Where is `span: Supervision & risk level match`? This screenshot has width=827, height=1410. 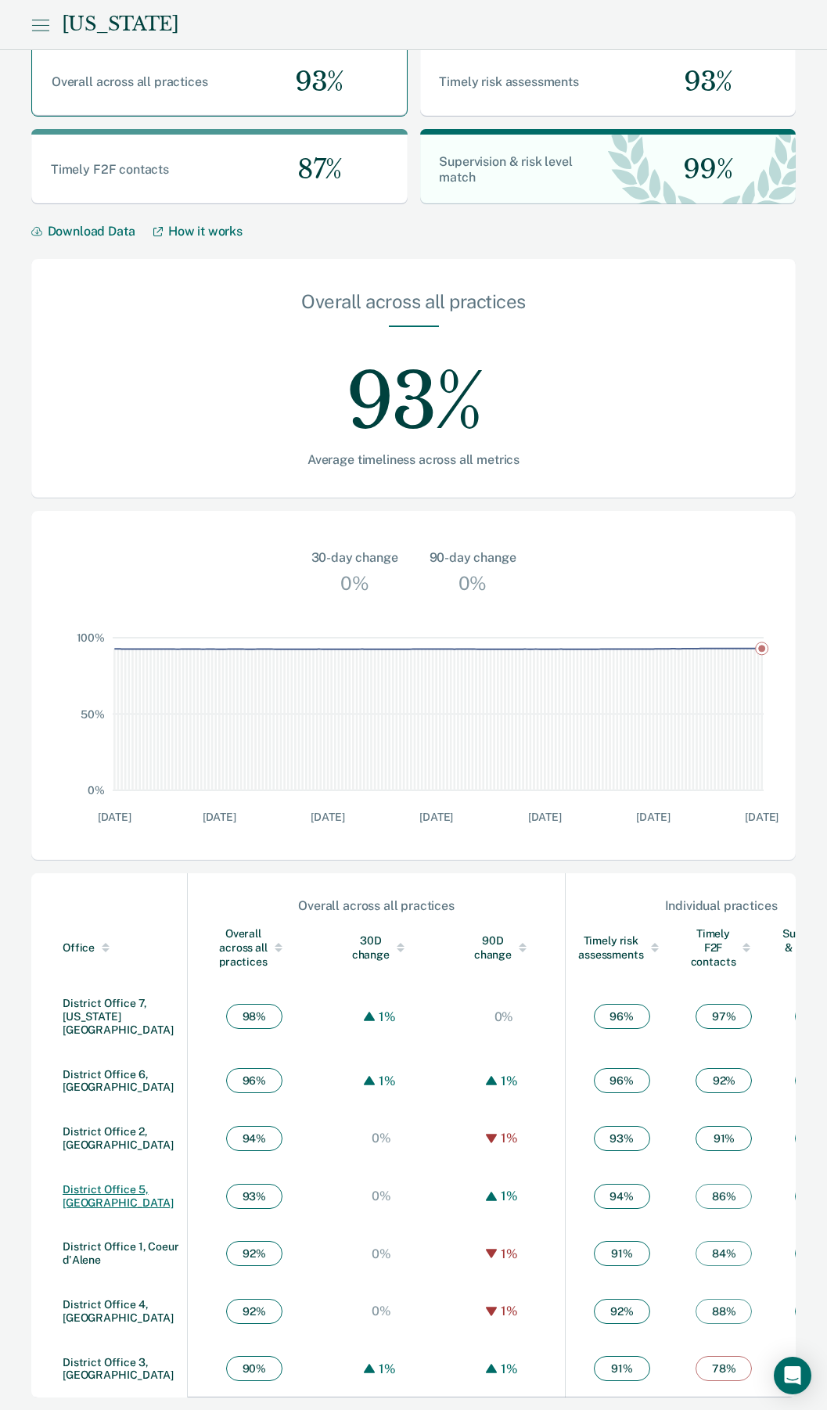
span: Supervision & risk level match is located at coordinates (506, 169).